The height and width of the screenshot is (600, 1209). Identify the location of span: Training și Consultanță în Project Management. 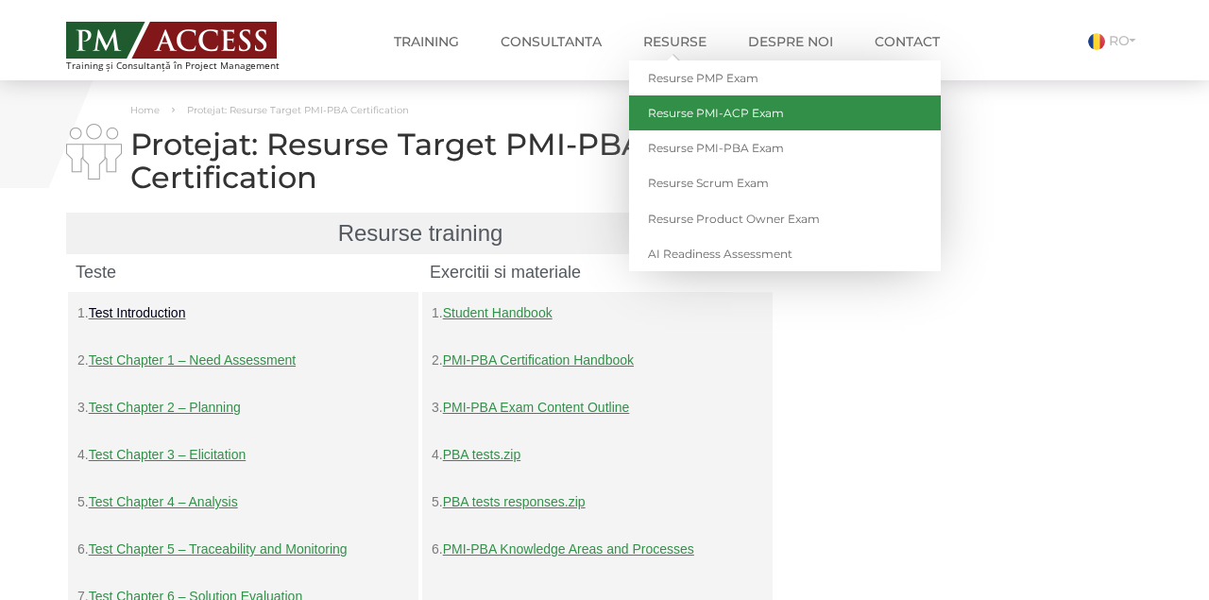
(190, 65).